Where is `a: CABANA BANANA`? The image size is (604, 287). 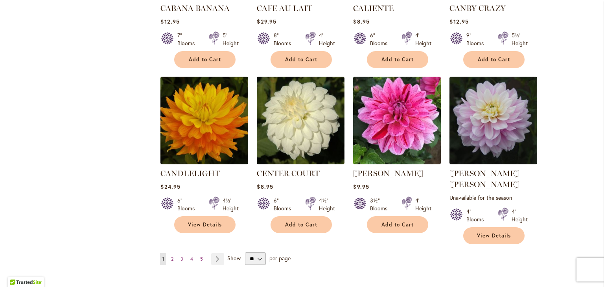
a: CABANA BANANA is located at coordinates (195, 8).